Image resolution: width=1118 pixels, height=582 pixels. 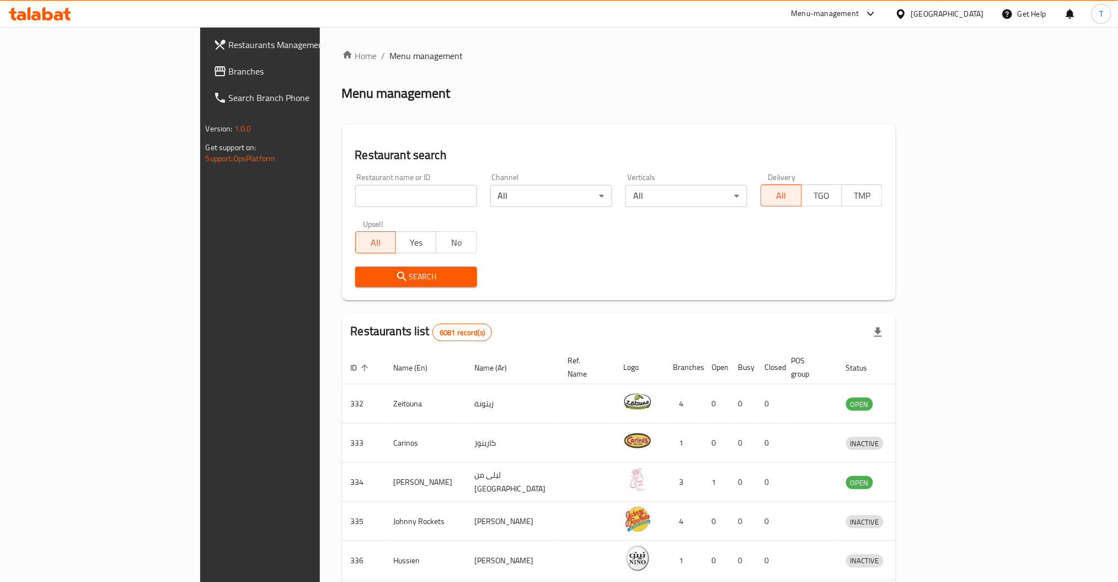 What do you see at coordinates (822, 195) in the screenshot?
I see `button: TGO` at bounding box center [822, 195].